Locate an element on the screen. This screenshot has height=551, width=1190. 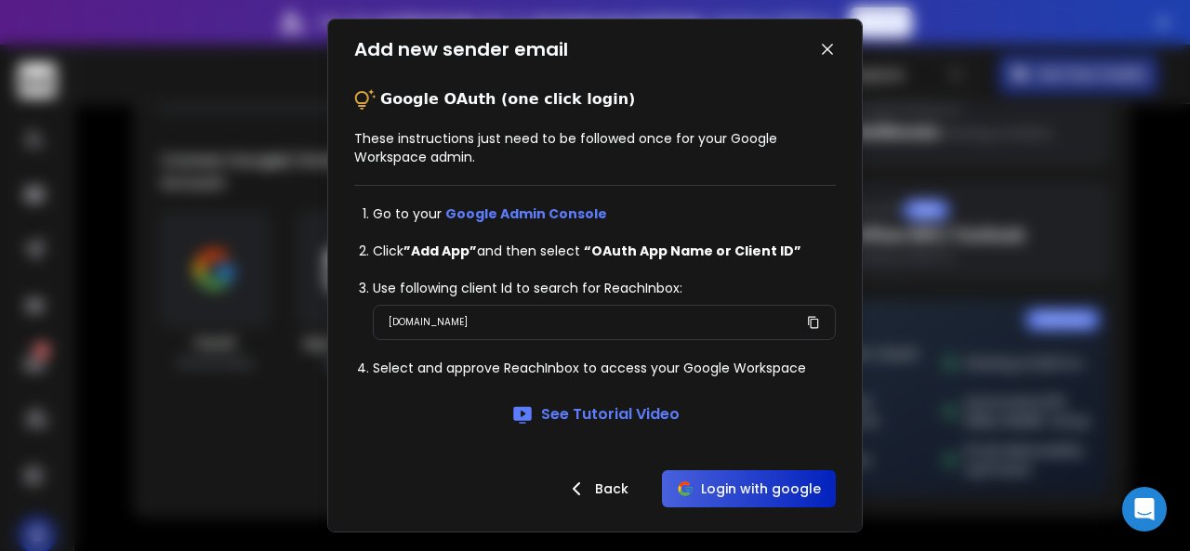
a: See Tutorial Video is located at coordinates (595, 414).